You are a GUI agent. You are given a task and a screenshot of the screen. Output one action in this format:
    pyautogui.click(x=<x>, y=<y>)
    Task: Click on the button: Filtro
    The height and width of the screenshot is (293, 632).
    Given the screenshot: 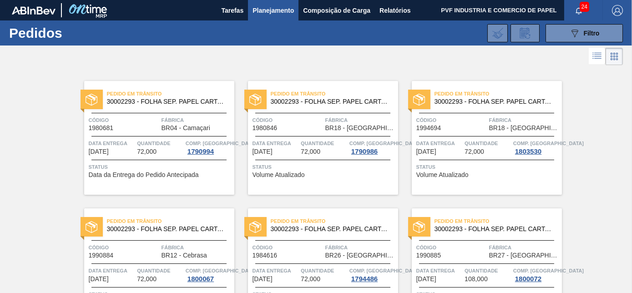 What is the action you would take?
    pyautogui.click(x=584, y=33)
    